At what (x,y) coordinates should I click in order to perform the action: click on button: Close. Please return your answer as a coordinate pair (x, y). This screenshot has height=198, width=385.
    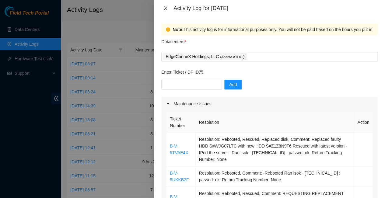
    Looking at the image, I should click on (165, 8).